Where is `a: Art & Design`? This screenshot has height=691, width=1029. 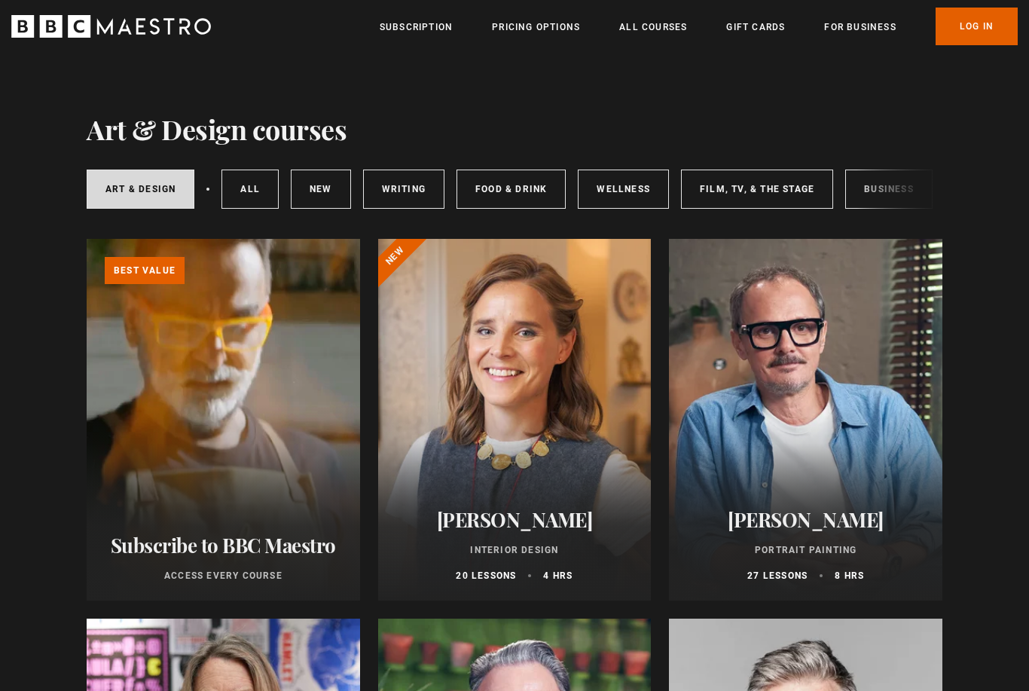
a: Art & Design is located at coordinates (140, 189).